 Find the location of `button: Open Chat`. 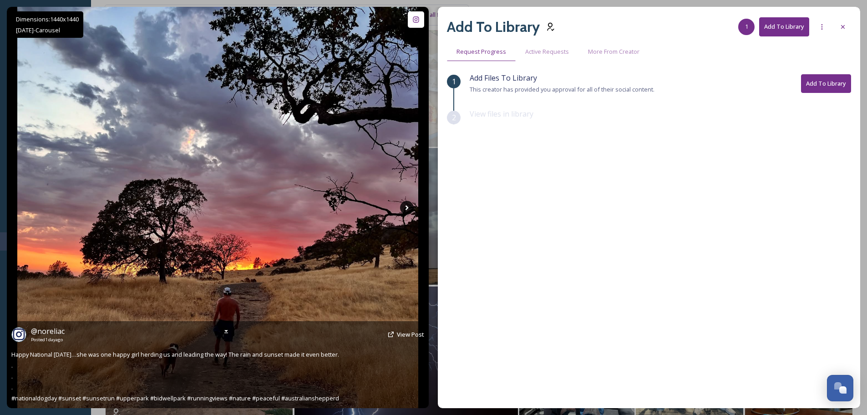

button: Open Chat is located at coordinates (840, 388).